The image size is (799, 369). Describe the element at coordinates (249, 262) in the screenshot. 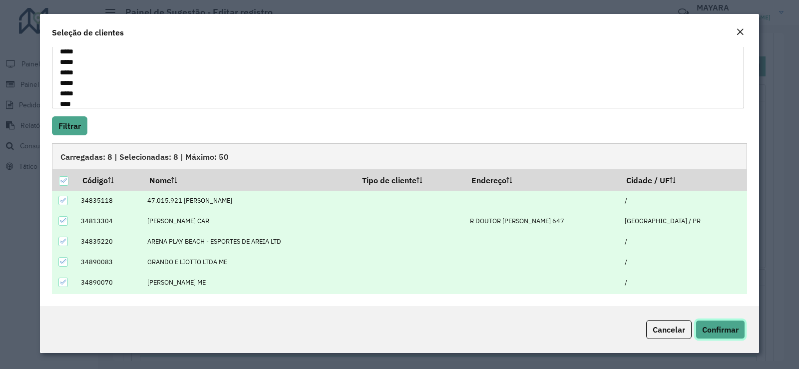

I see `td: GRANDO E LIOTTO LTDA ME` at that location.